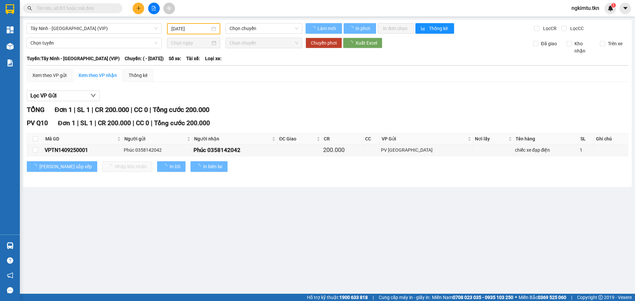 This screenshot has height=301, width=635. I want to click on span: In DS, so click(175, 167).